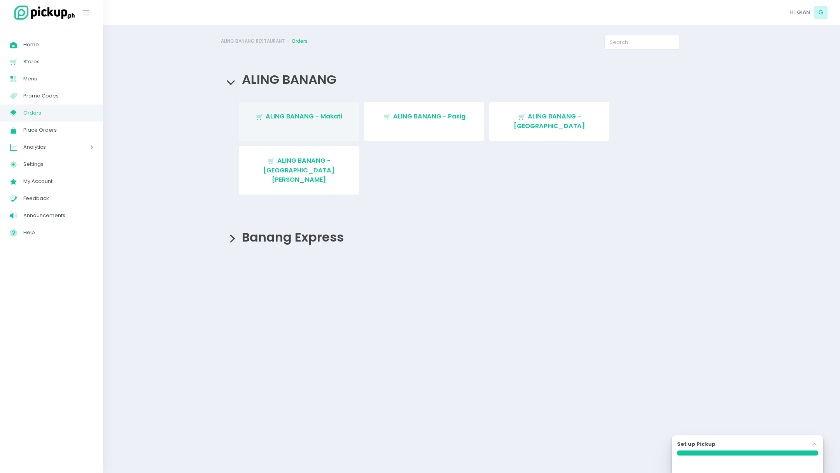  What do you see at coordinates (291, 237) in the screenshot?
I see `span: Banang Express` at bounding box center [291, 237].